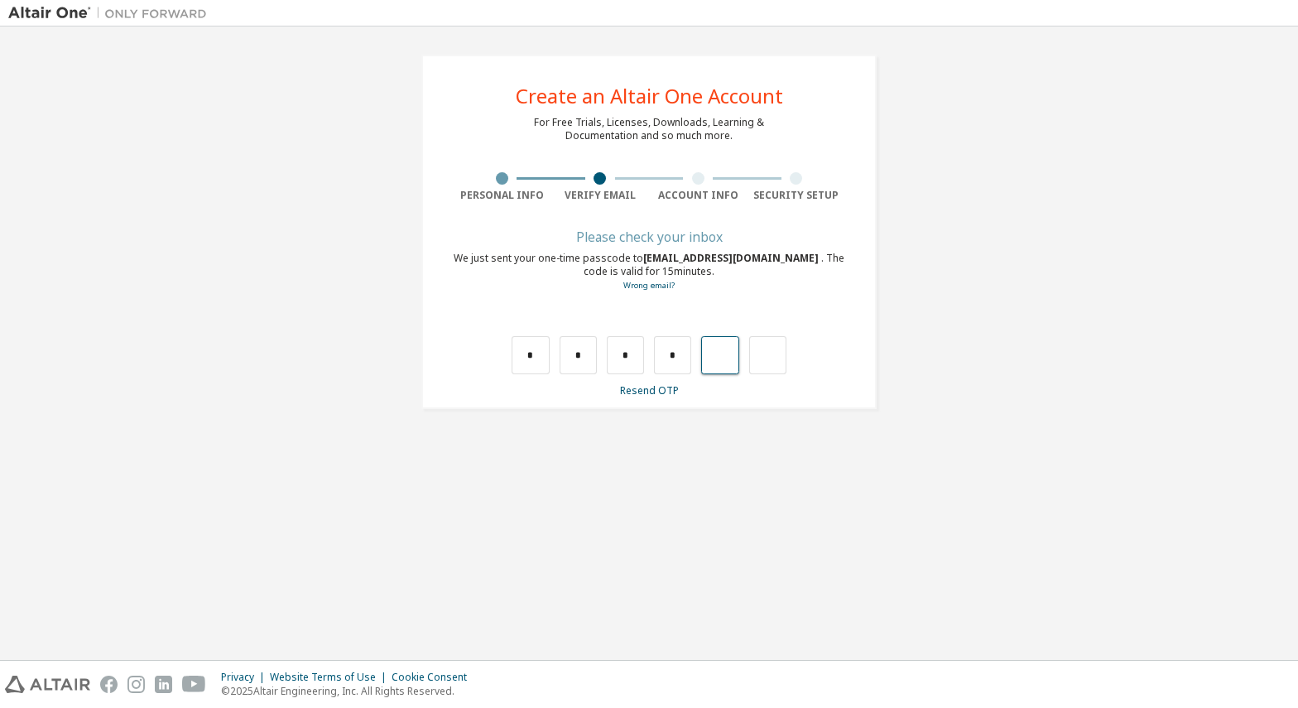 The height and width of the screenshot is (708, 1298). I want to click on div: Website Terms of Use, so click(330, 677).